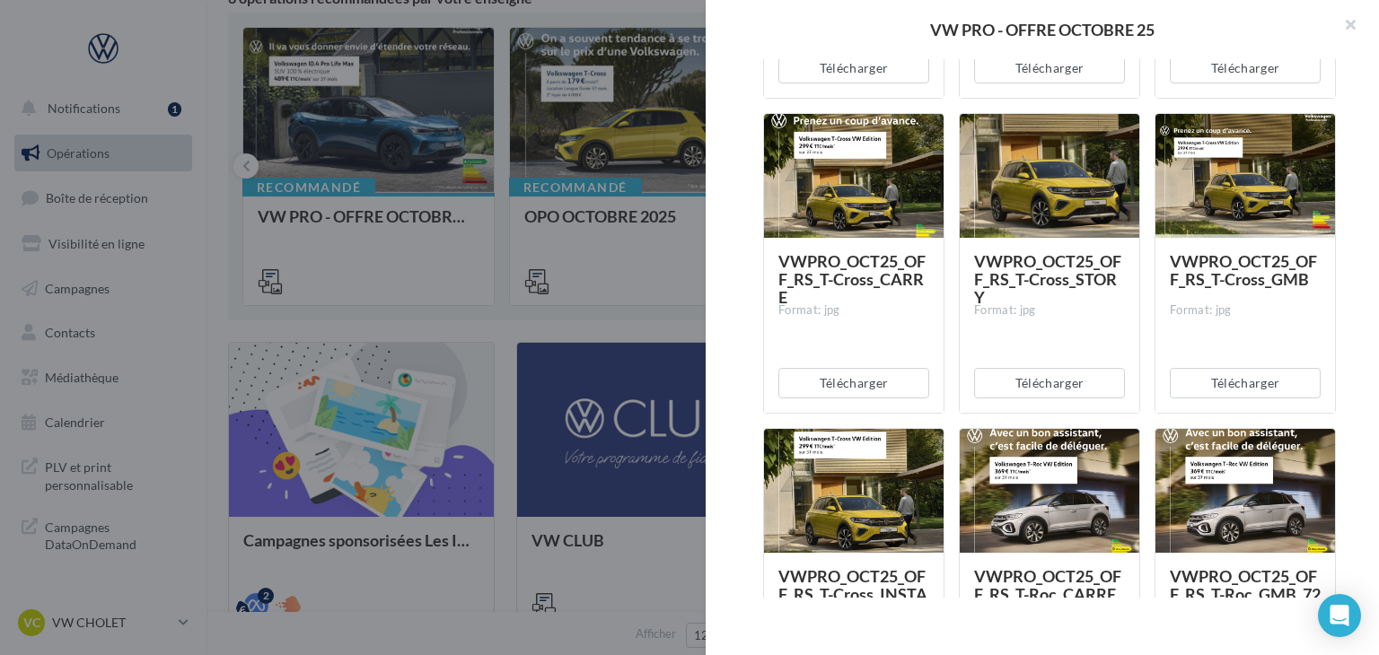  Describe the element at coordinates (1243, 270) in the screenshot. I see `span: VWPRO_OCT25_OFF_RS_T-Cross_GMB` at that location.